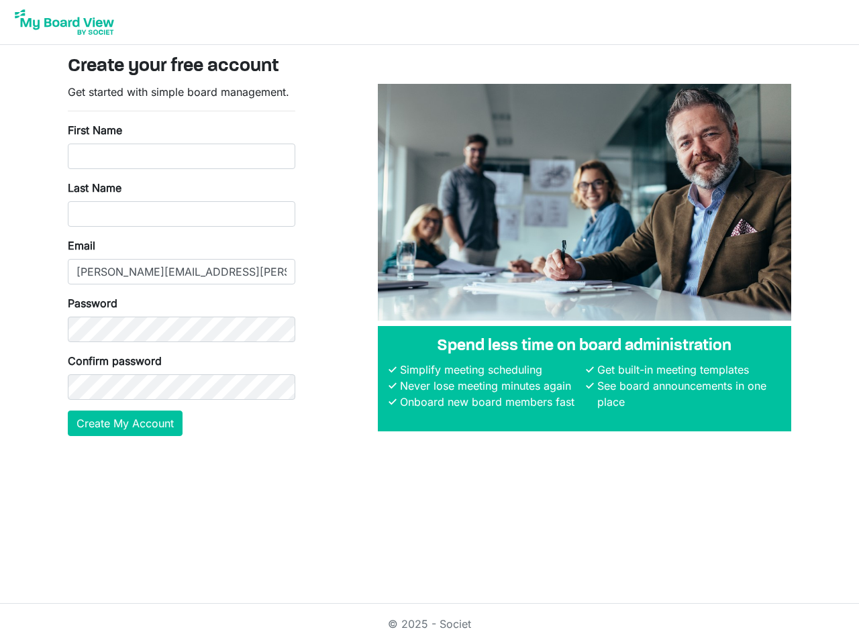 The width and height of the screenshot is (859, 644). Describe the element at coordinates (95, 130) in the screenshot. I see `label: First Name` at that location.